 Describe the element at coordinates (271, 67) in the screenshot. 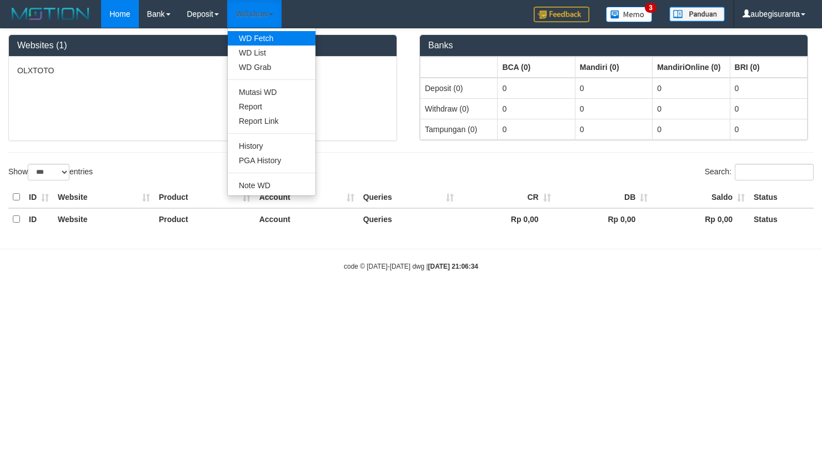

I see `a: WD Grab` at that location.